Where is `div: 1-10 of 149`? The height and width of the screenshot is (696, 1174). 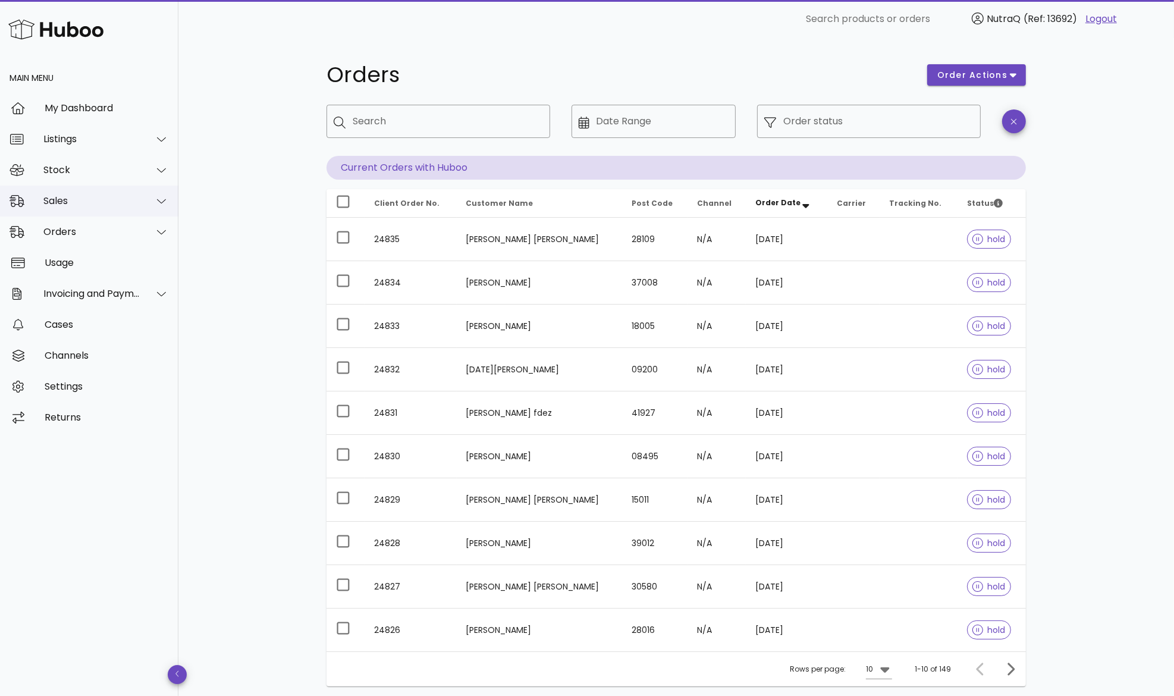
div: 1-10 of 149 is located at coordinates (933, 669).